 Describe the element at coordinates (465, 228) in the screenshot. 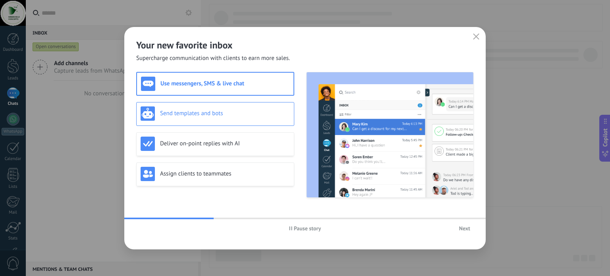

I see `button: Next` at that location.